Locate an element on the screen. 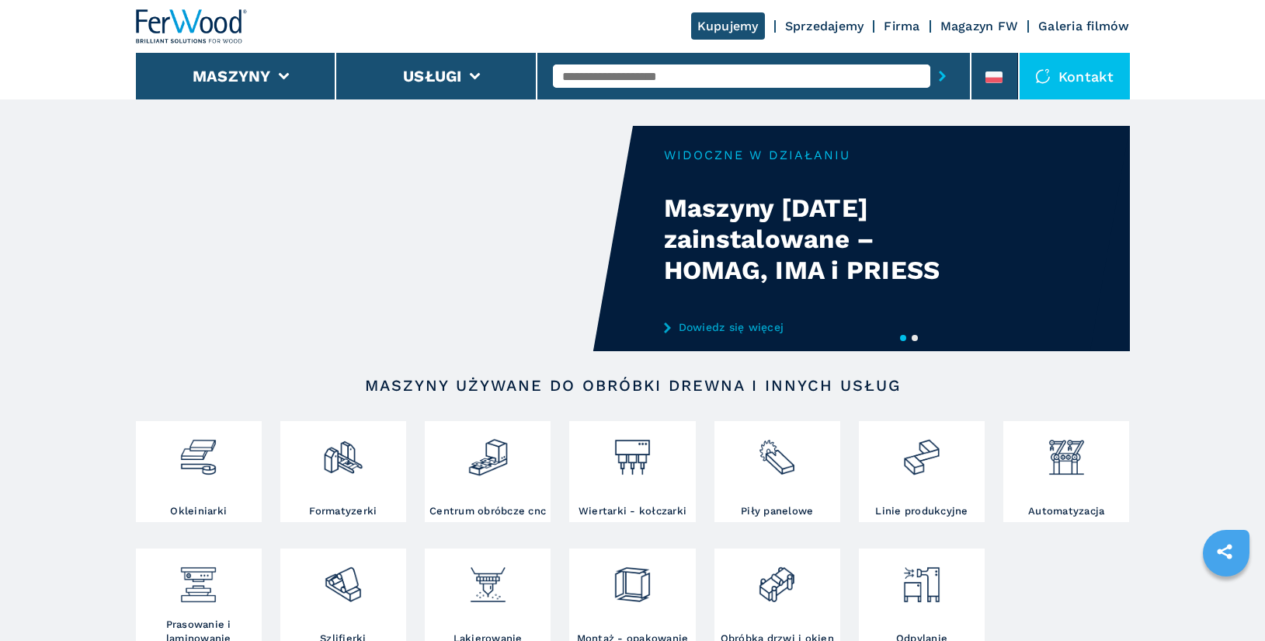  a: Okleiniarki is located at coordinates (199, 471).